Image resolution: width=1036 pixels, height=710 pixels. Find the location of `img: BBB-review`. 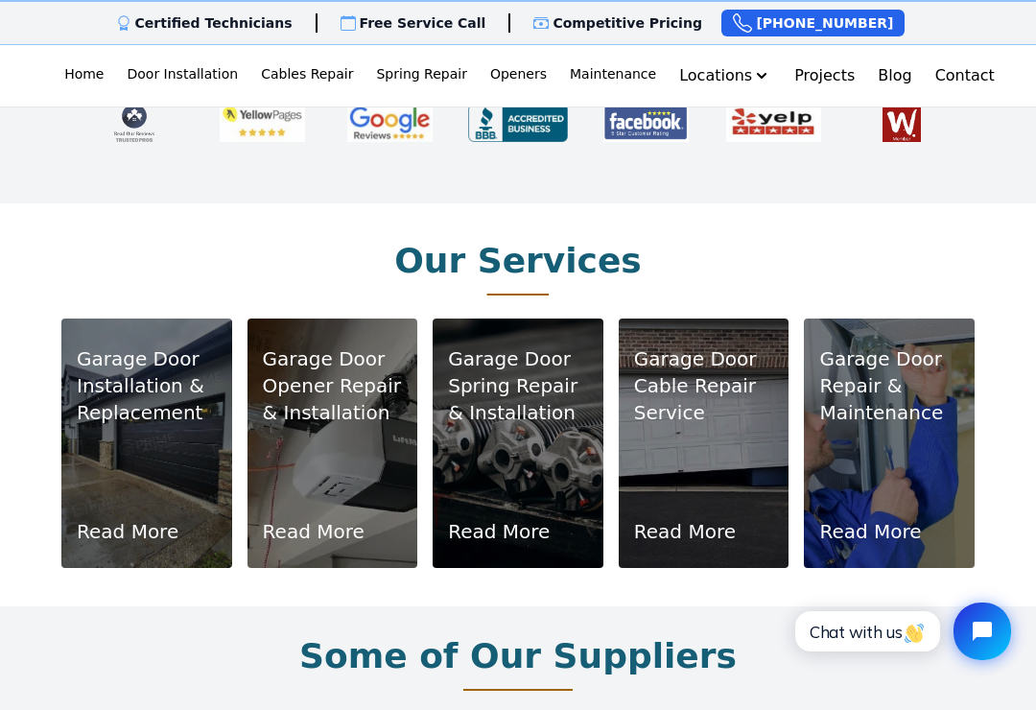

img: BBB-review is located at coordinates (518, 123).